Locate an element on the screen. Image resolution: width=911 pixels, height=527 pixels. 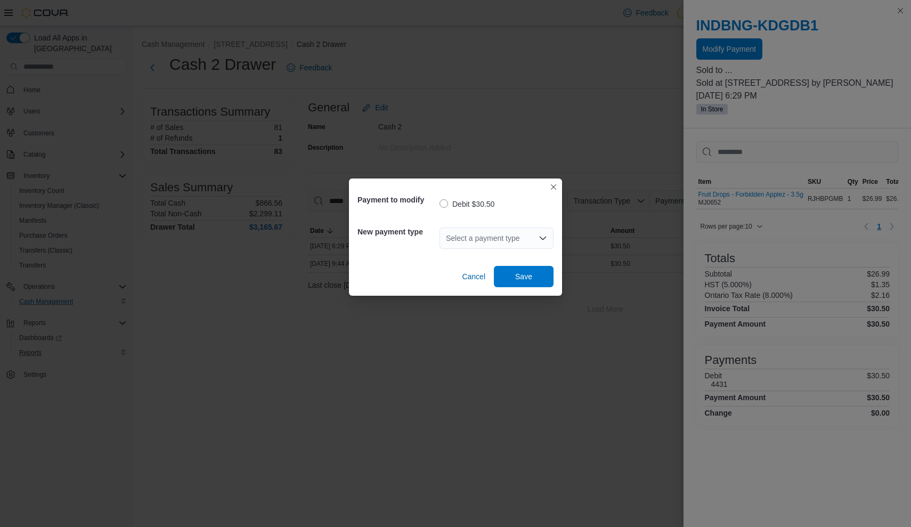
input: Accessible screen reader label is located at coordinates (446, 238).